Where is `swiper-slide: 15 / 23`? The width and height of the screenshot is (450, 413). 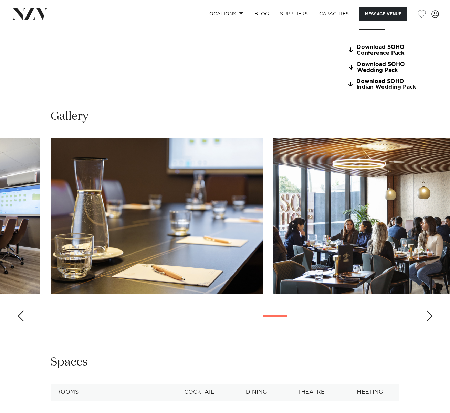
swiper-slide: 15 / 23 is located at coordinates (157, 216).